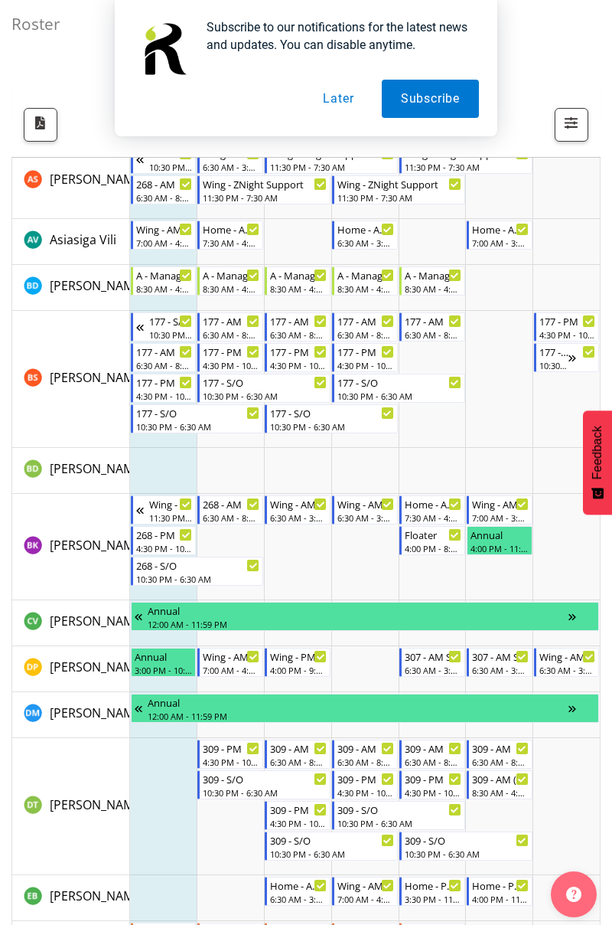 This screenshot has width=612, height=925. I want to click on div: Subscribe to our notifications for the latest news and updates. You can disable anytime., so click(337, 36).